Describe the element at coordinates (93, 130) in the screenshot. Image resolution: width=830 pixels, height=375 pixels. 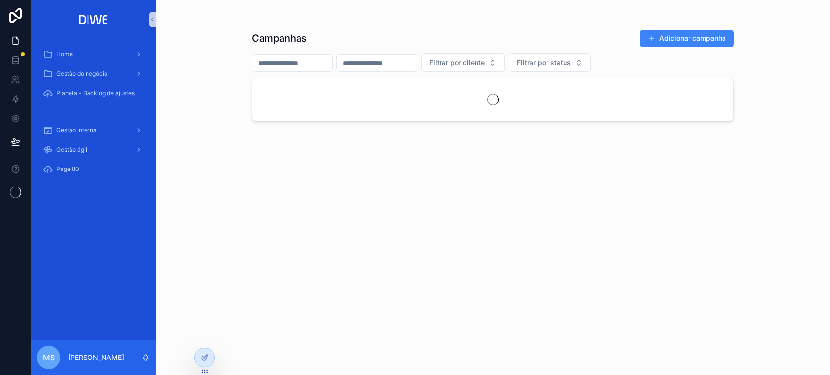
I see `a: Gestão interna` at that location.